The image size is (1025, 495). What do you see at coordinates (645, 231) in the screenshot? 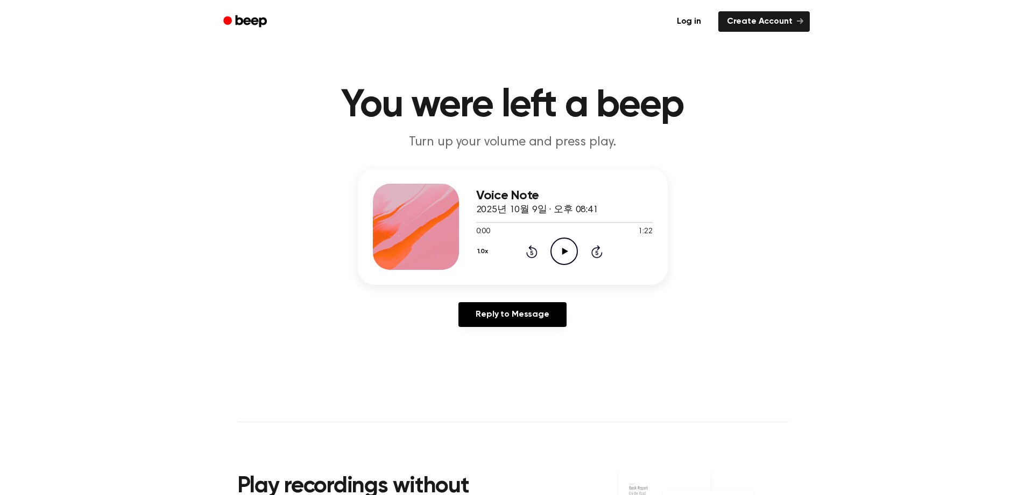
I see `span: 1:22` at bounding box center [645, 231].